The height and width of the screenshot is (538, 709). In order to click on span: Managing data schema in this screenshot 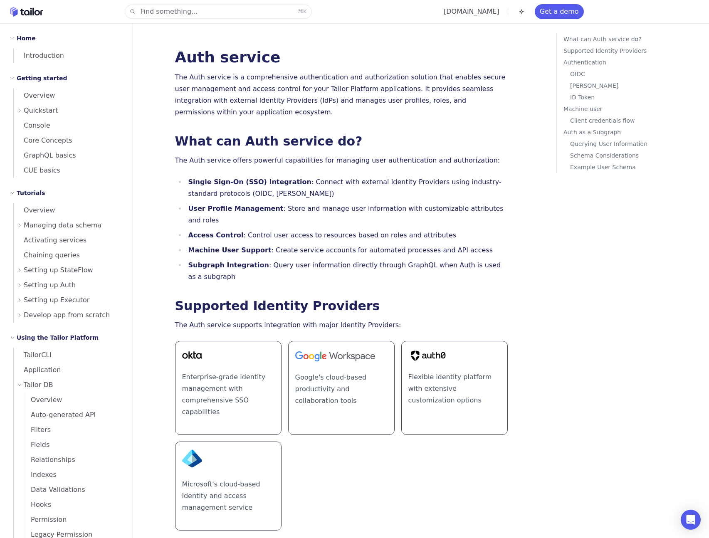, I will do `click(62, 225)`.